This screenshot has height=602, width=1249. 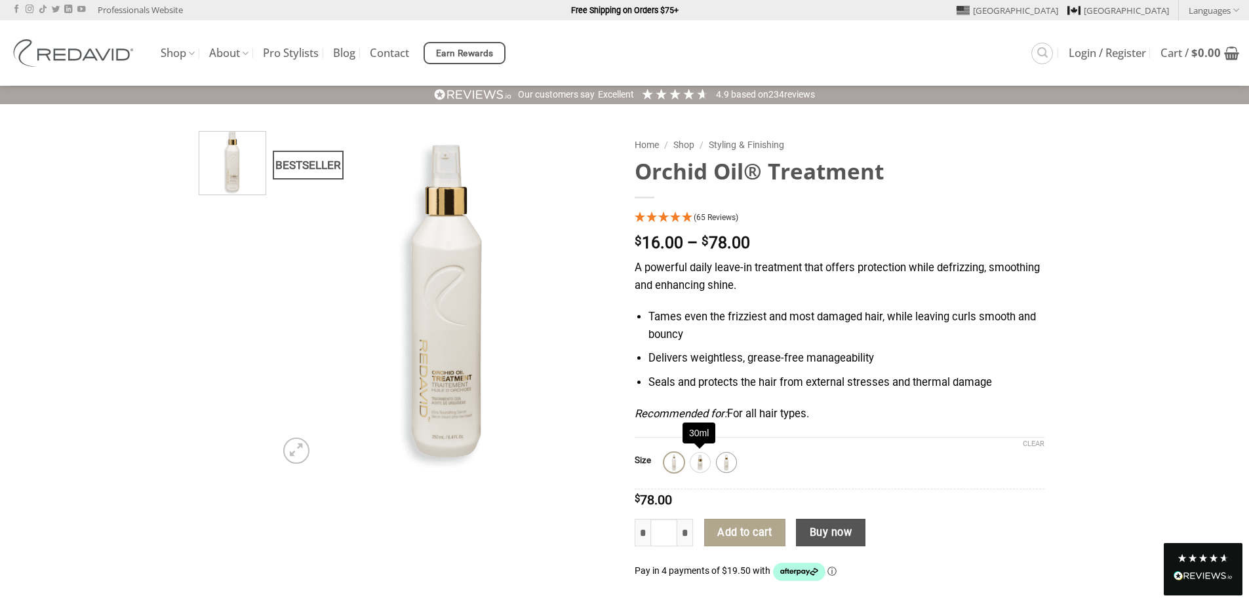 What do you see at coordinates (726, 463) in the screenshot?
I see `img: 90ml` at bounding box center [726, 463].